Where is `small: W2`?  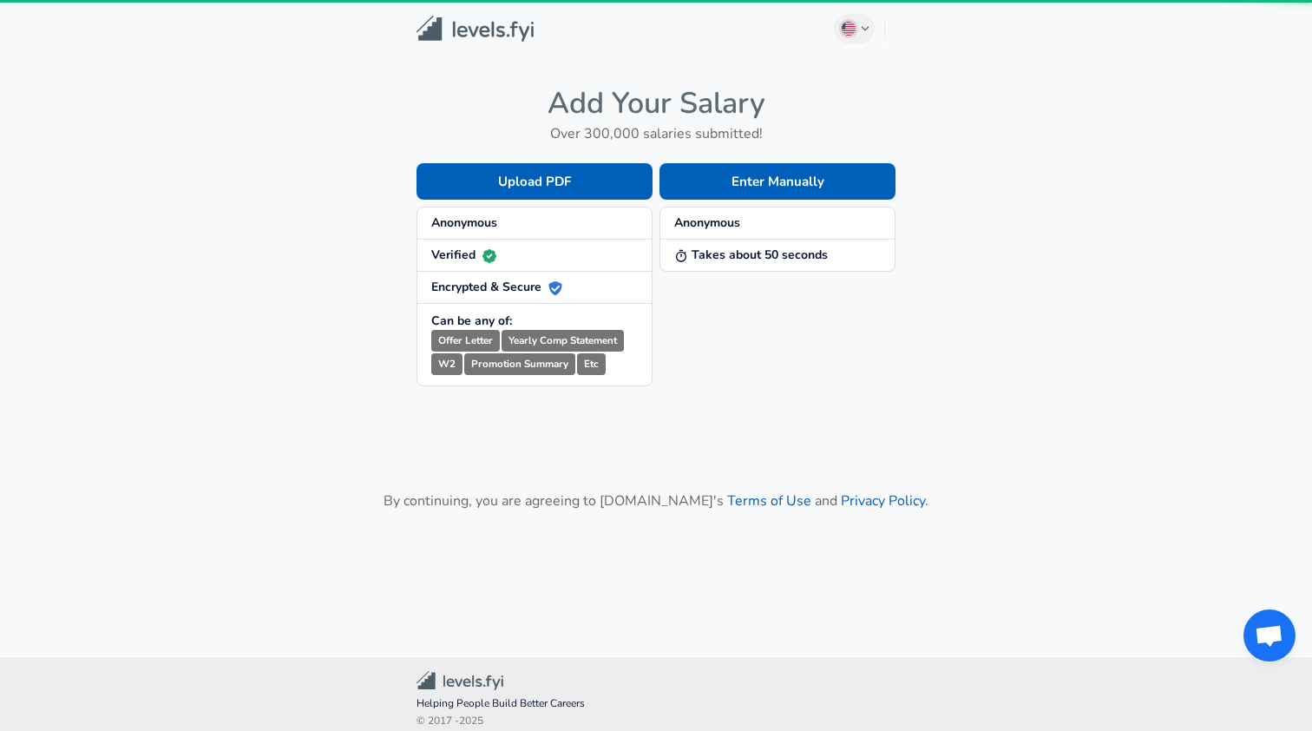
small: W2 is located at coordinates (447, 364).